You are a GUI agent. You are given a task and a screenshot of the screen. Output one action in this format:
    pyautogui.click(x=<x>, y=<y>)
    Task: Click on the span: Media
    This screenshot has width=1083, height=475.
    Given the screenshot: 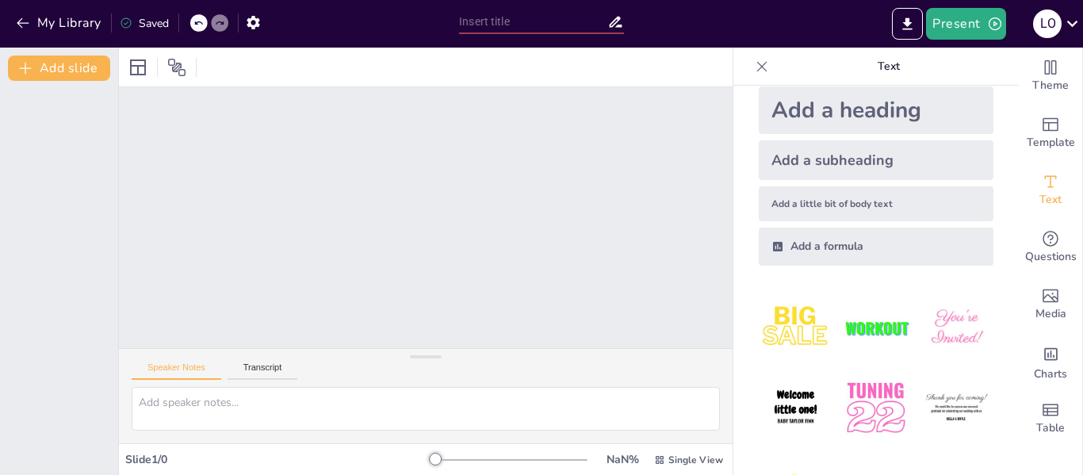 What is the action you would take?
    pyautogui.click(x=1050, y=314)
    